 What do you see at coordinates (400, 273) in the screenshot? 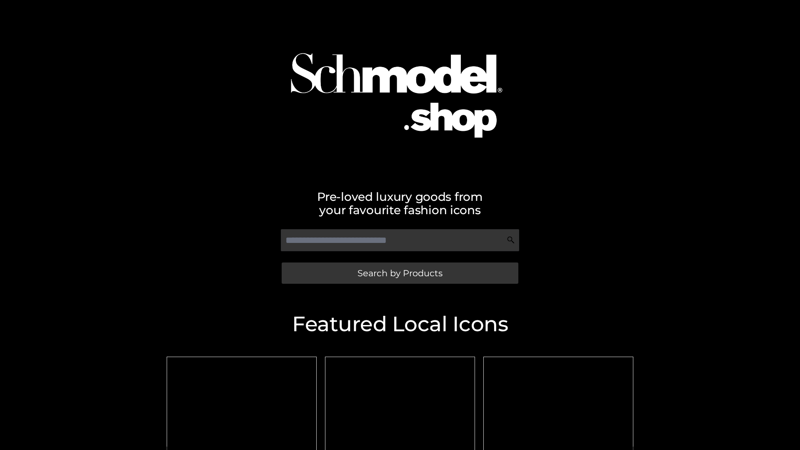
I see `span: Search by Products` at bounding box center [400, 273].